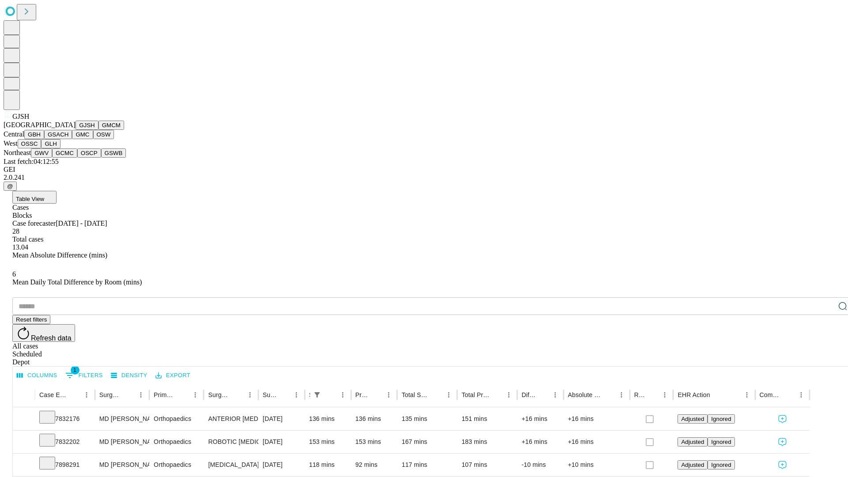 The image size is (848, 477). I want to click on div: -10 mins, so click(540, 465).